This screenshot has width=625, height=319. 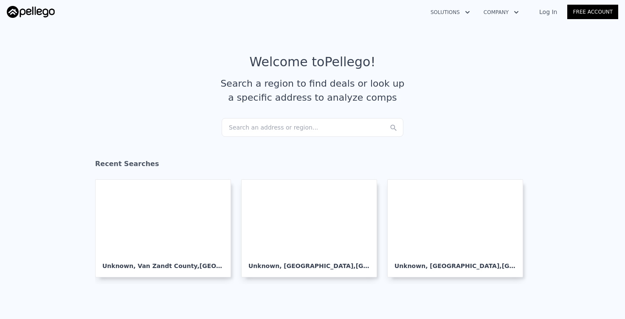 I want to click on button: Solutions, so click(x=450, y=12).